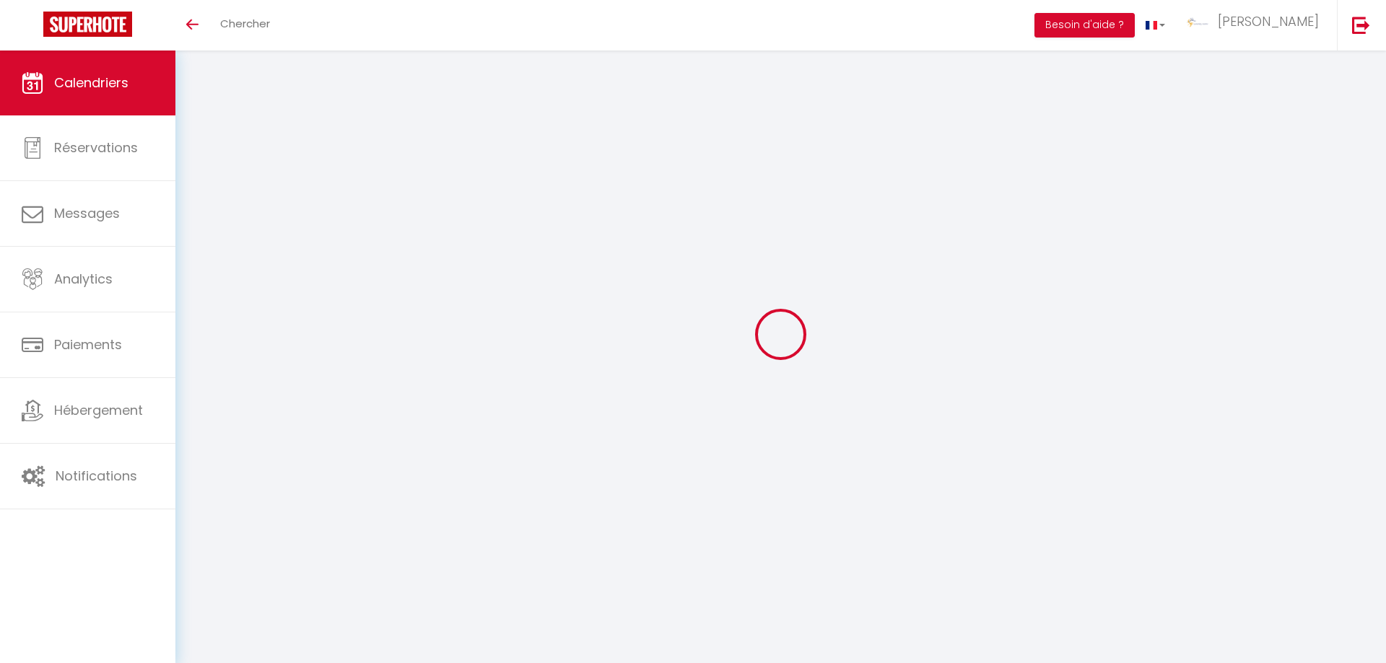 Image resolution: width=1386 pixels, height=663 pixels. What do you see at coordinates (96, 147) in the screenshot?
I see `span: Réservations` at bounding box center [96, 147].